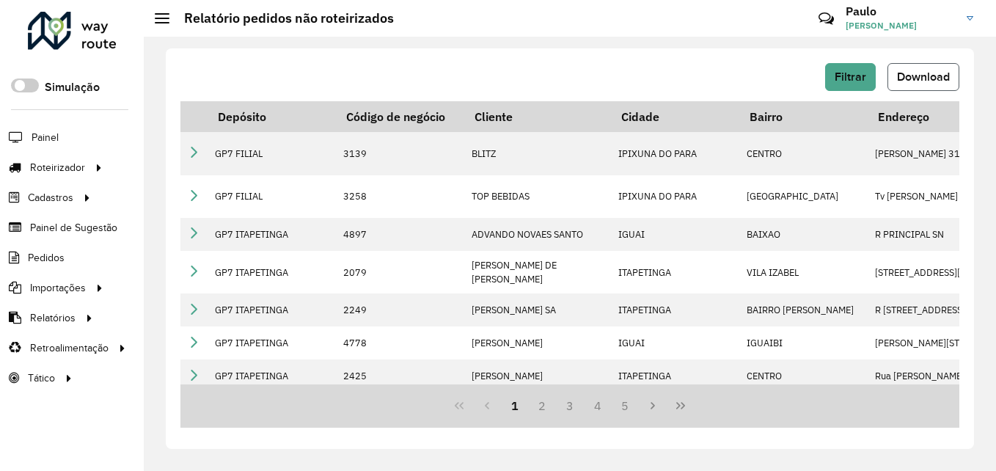 Image resolution: width=996 pixels, height=471 pixels. I want to click on span: Painel, so click(45, 137).